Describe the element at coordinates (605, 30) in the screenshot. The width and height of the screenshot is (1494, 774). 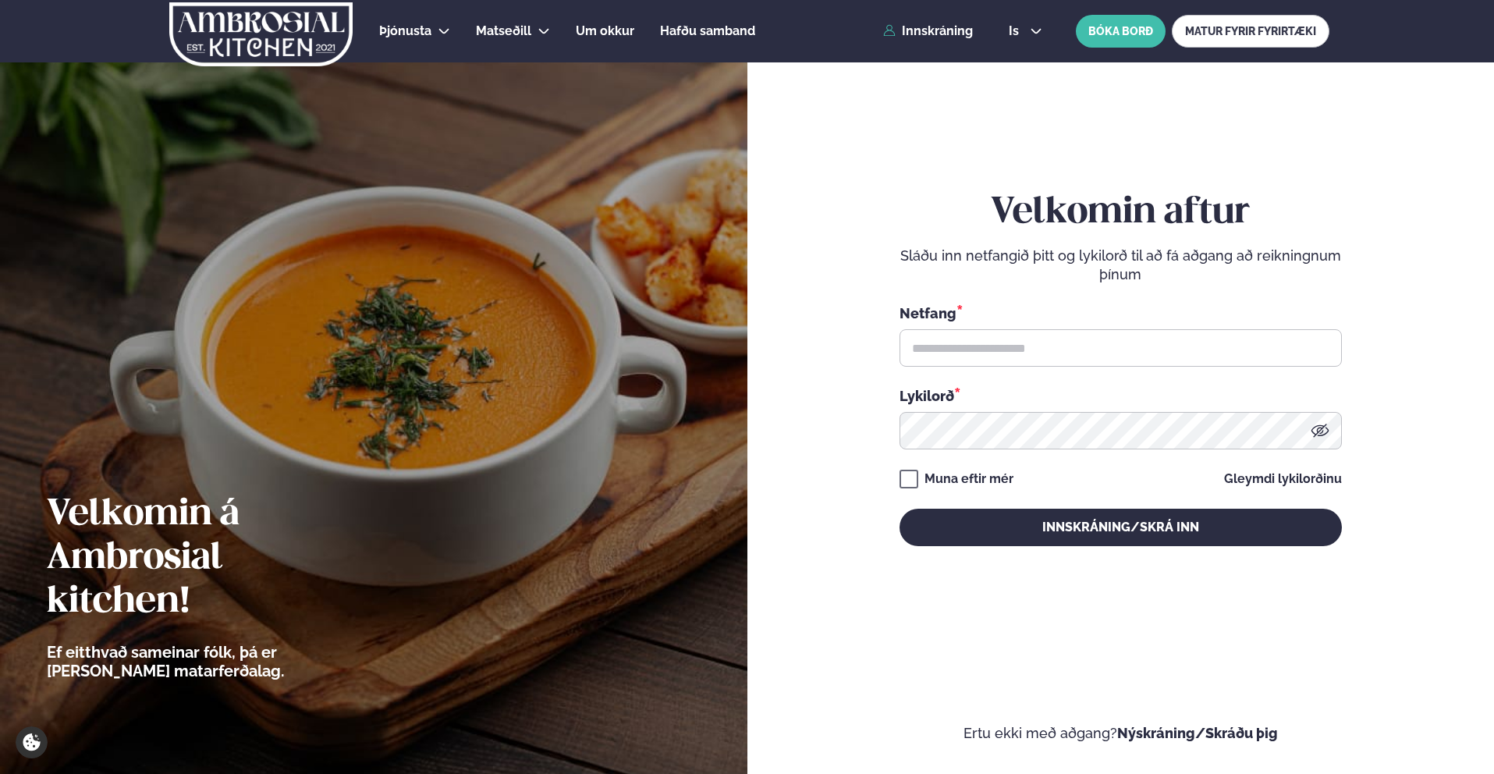
I see `span: Um okkur` at that location.